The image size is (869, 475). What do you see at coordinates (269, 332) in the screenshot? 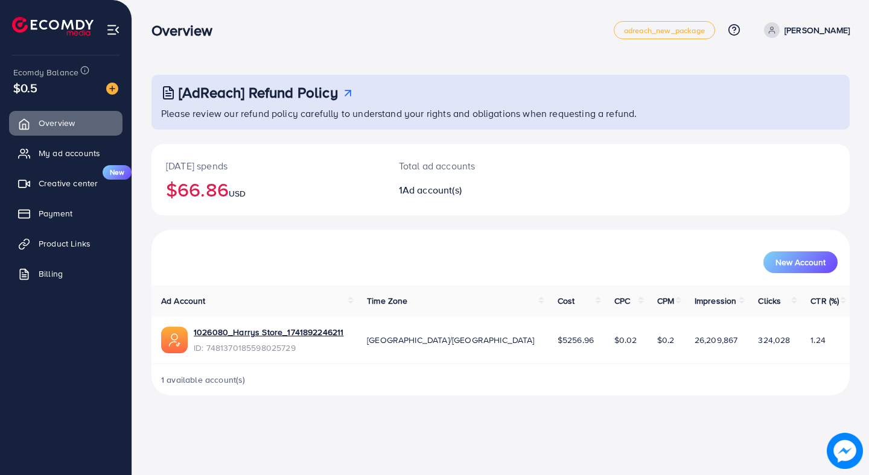
I see `a: 1026080_Harrys Store_1741892246211` at bounding box center [269, 332].